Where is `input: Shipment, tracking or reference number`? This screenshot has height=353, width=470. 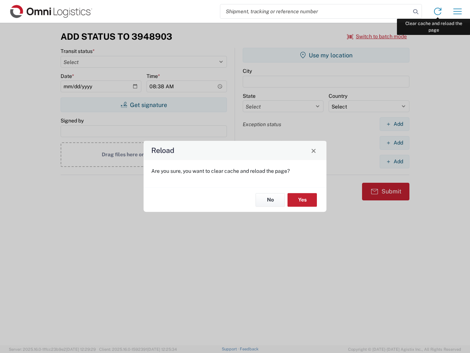 input: Shipment, tracking or reference number is located at coordinates (315, 11).